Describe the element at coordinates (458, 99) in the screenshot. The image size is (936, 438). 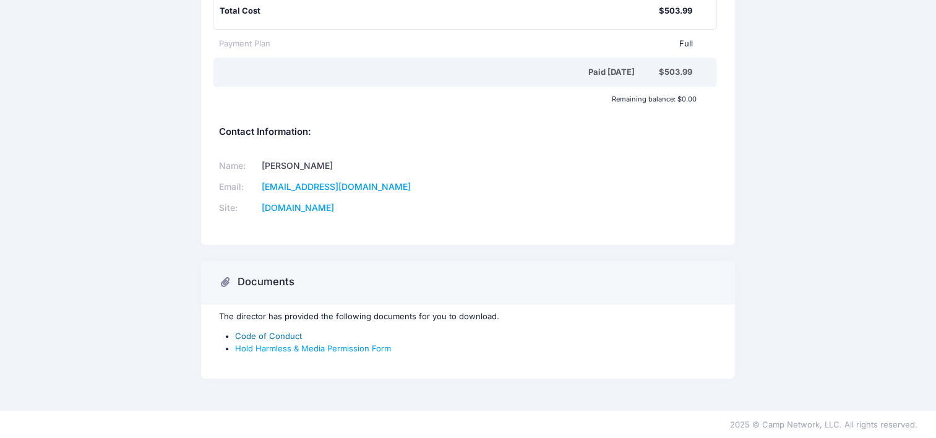
I see `div: Remaining balance: $0.00` at that location.